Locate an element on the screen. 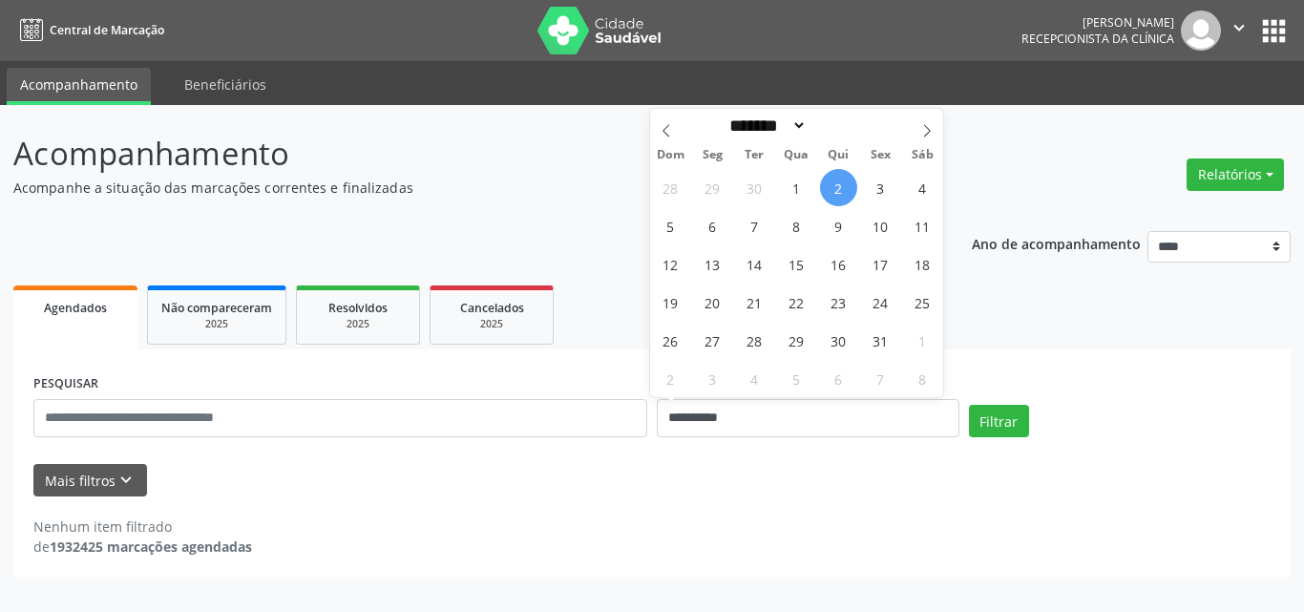  span: Outubro 3, 2025 is located at coordinates (880, 187).